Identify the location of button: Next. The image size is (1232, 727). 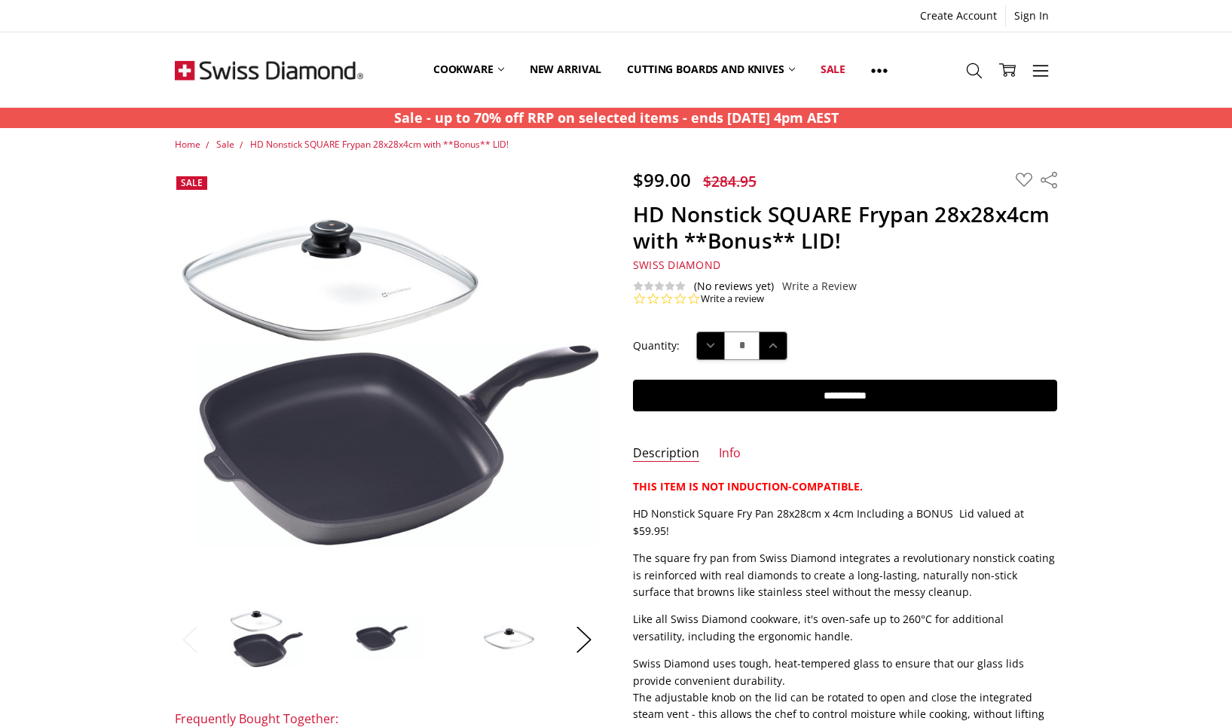
(584, 639).